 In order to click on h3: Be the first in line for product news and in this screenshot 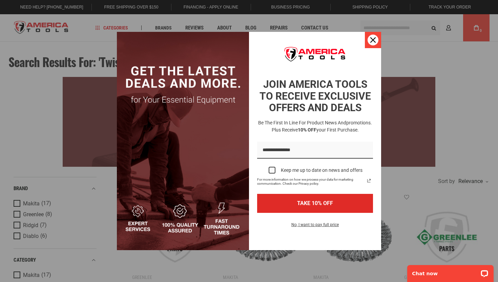, I will do `click(315, 126)`.